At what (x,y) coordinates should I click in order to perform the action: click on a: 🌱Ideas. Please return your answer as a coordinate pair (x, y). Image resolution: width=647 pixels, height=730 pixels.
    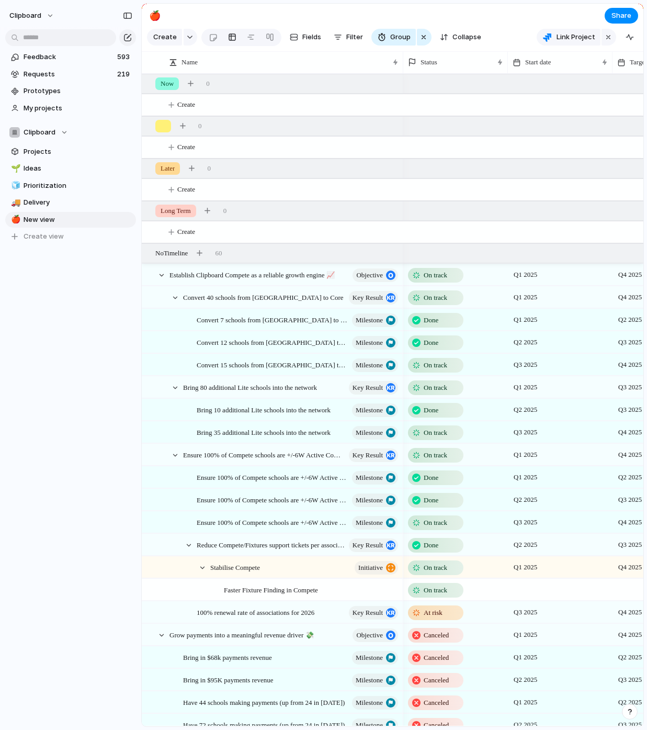
    Looking at the image, I should click on (71, 168).